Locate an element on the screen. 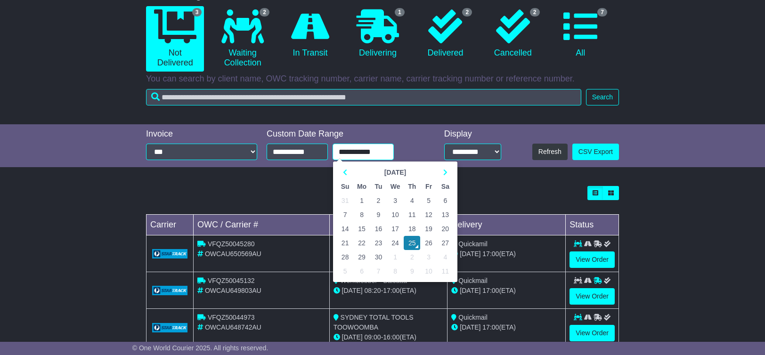 Image resolution: width=765 pixels, height=355 pixels. a: CSV Export is located at coordinates (595, 152).